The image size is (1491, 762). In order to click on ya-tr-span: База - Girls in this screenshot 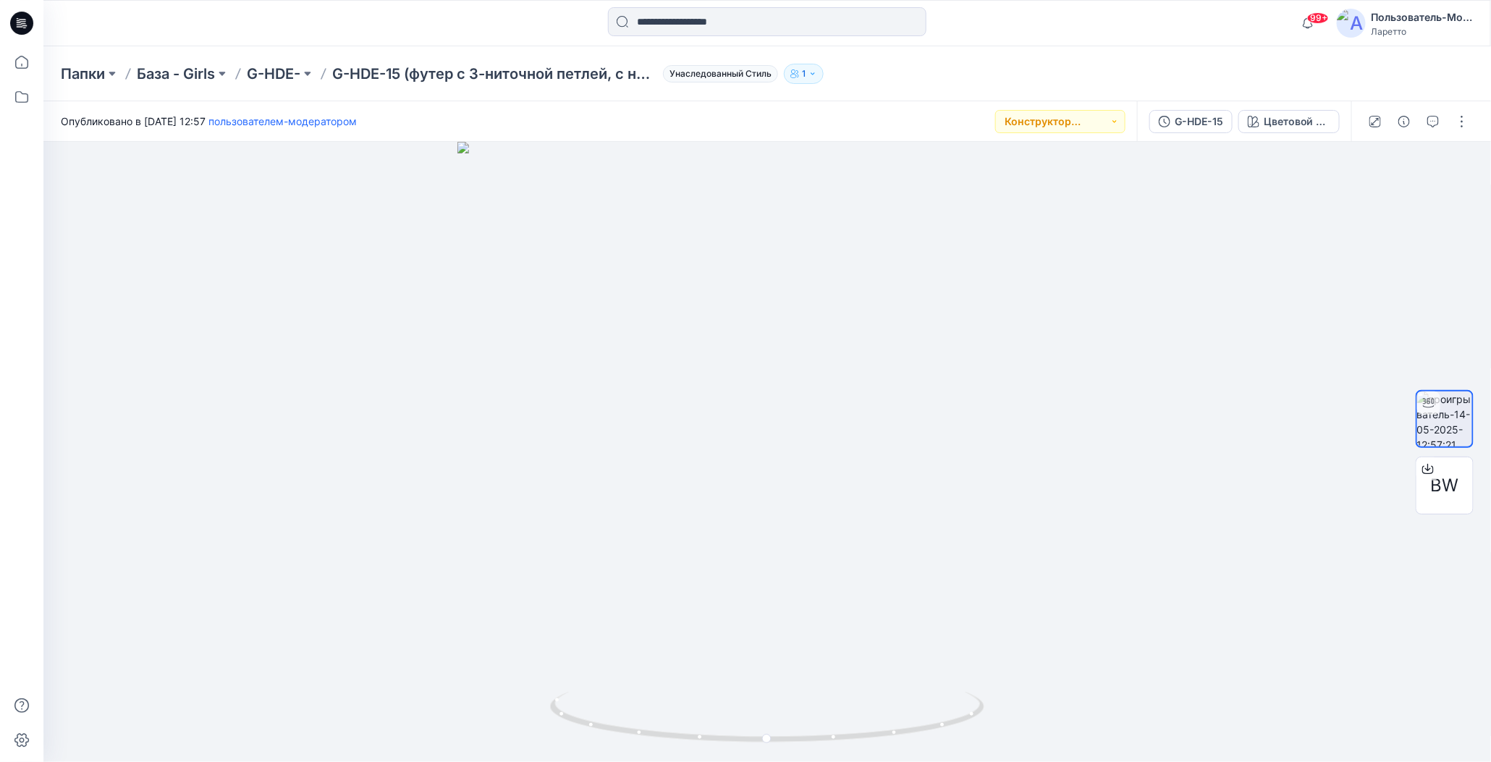, I will do `click(176, 74)`.